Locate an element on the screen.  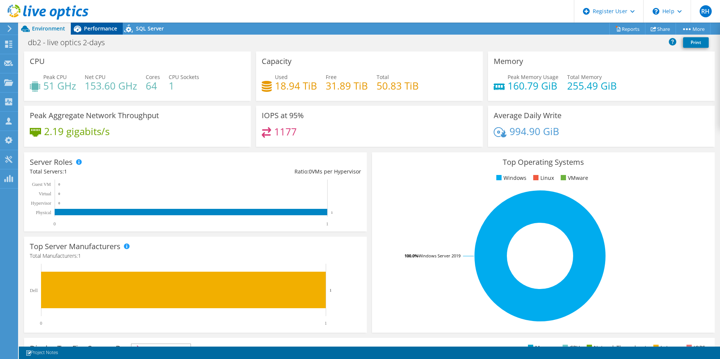
text: Physical is located at coordinates (43, 213).